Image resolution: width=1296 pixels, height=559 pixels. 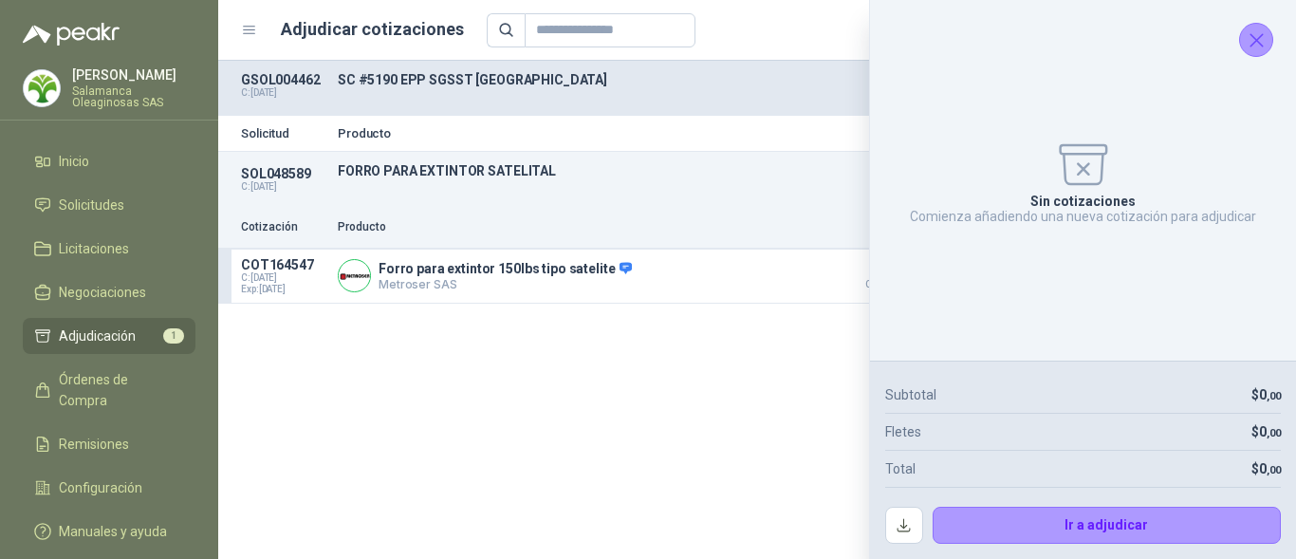 I want to click on span: Crédito 30 días, so click(x=884, y=285).